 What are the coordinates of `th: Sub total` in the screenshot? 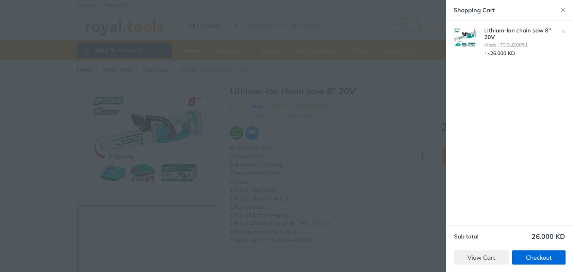 It's located at (480, 237).